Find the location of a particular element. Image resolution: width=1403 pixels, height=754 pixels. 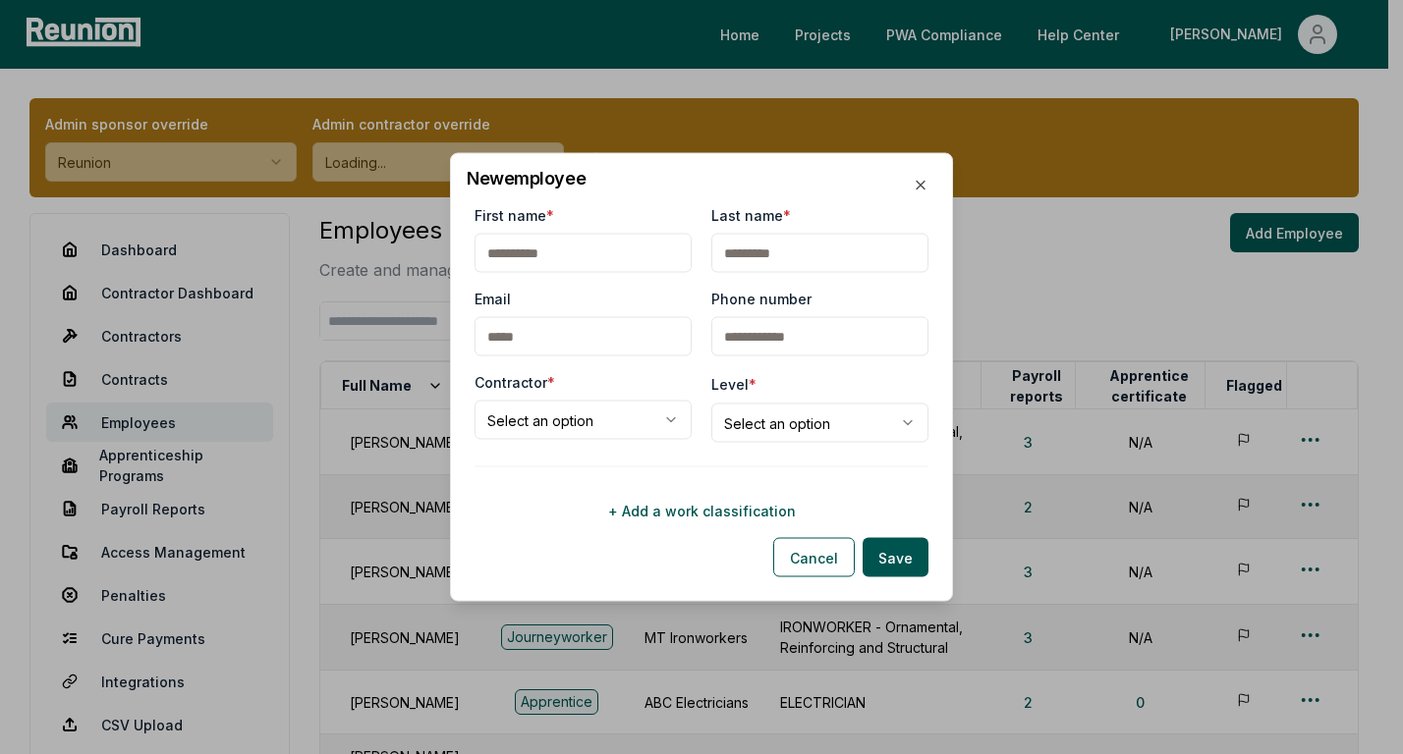

h2: New employee is located at coordinates (701, 179).